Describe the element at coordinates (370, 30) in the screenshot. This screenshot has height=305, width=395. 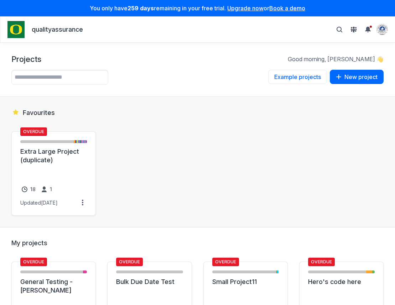
I see `summary: View Notifications` at that location.